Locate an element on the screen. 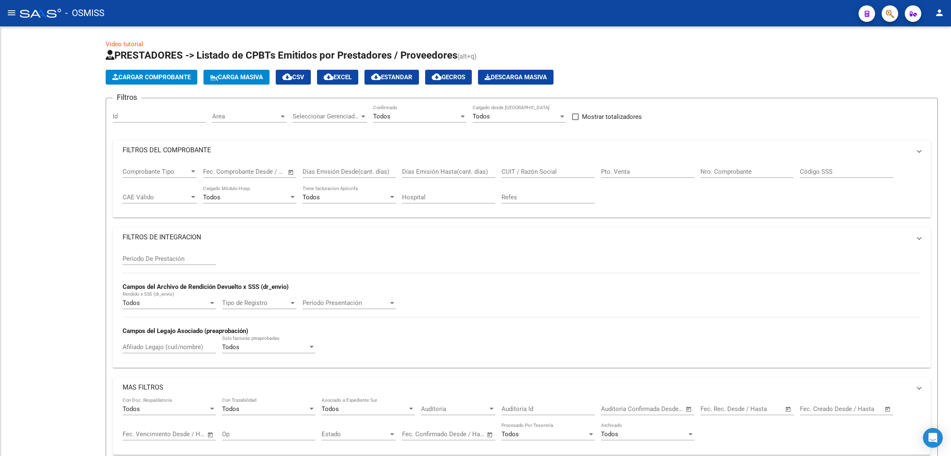 The height and width of the screenshot is (456, 951). div: MAS FILTROS is located at coordinates (522, 426).